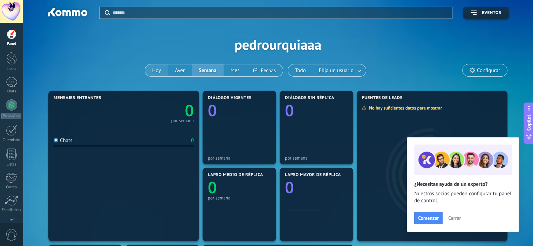 The image size is (533, 246). What do you see at coordinates (159, 110) in the screenshot?
I see `a: 0` at bounding box center [159, 110].